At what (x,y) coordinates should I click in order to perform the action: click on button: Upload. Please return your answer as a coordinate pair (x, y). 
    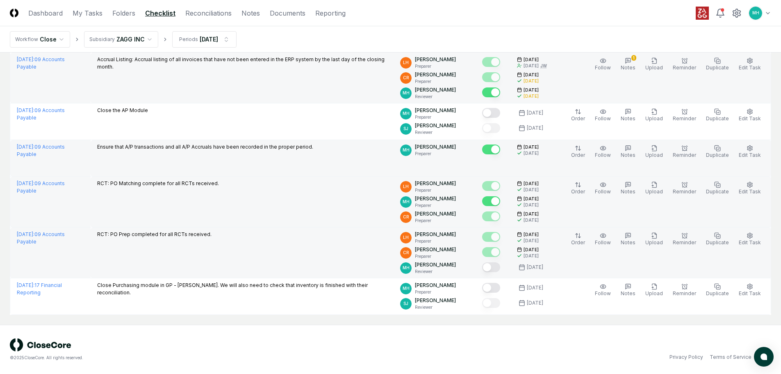
    Looking at the image, I should click on (654, 239).